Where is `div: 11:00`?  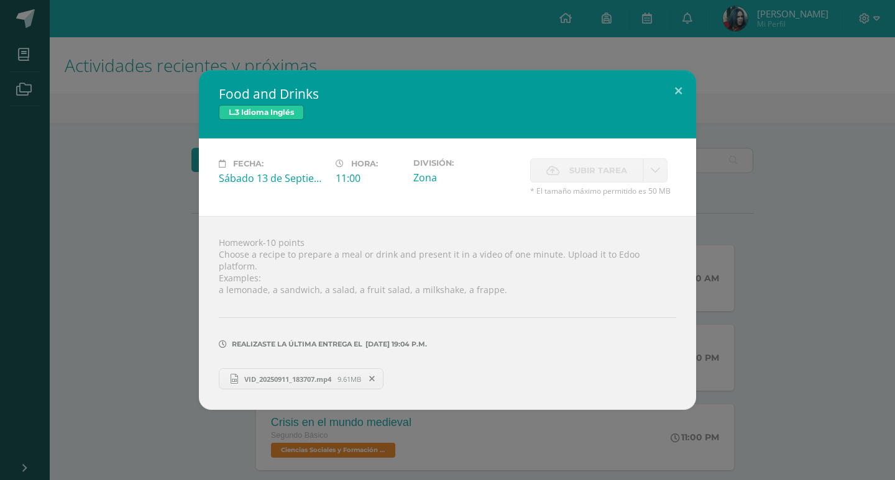
div: 11:00 is located at coordinates (369, 178).